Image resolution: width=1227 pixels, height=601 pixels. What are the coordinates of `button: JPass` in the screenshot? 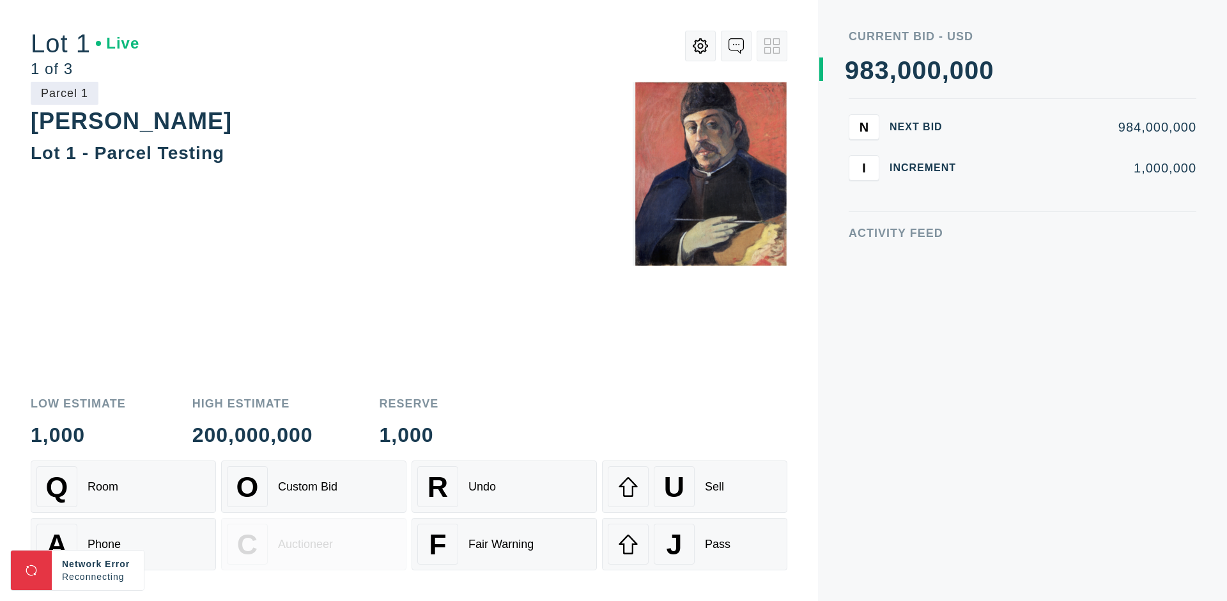 It's located at (694, 544).